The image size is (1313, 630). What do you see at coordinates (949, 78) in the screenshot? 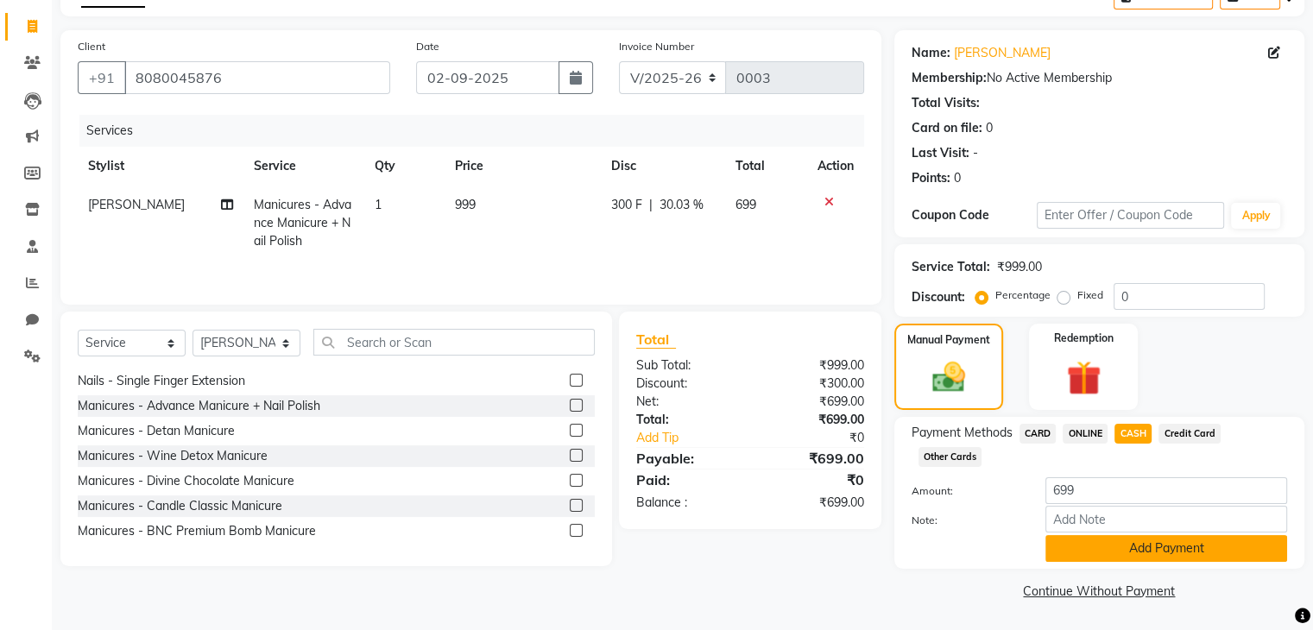
I see `div: Membership:` at bounding box center [949, 78].